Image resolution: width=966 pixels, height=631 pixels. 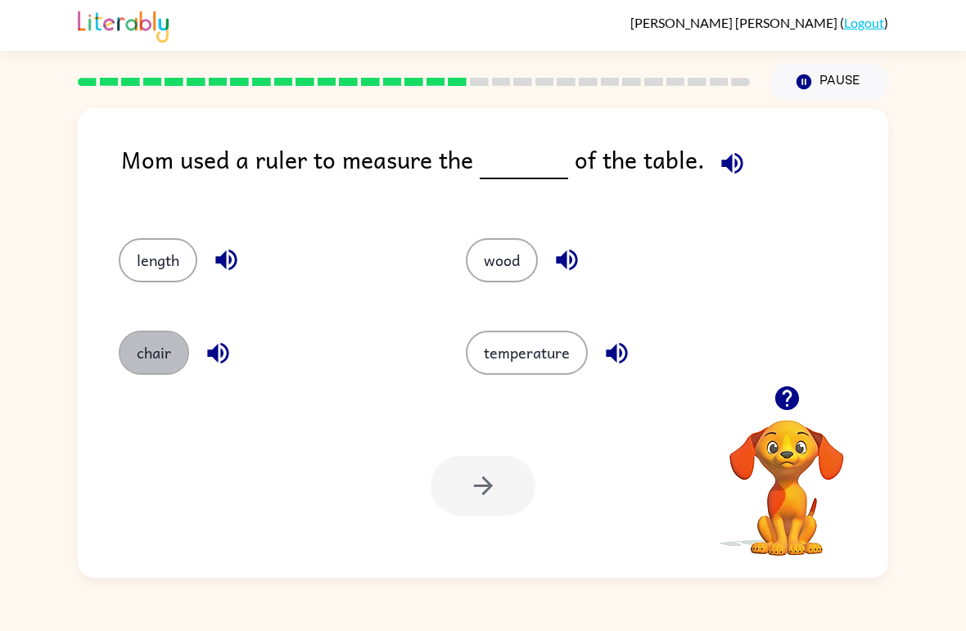 I want to click on img: Literably, so click(x=123, y=25).